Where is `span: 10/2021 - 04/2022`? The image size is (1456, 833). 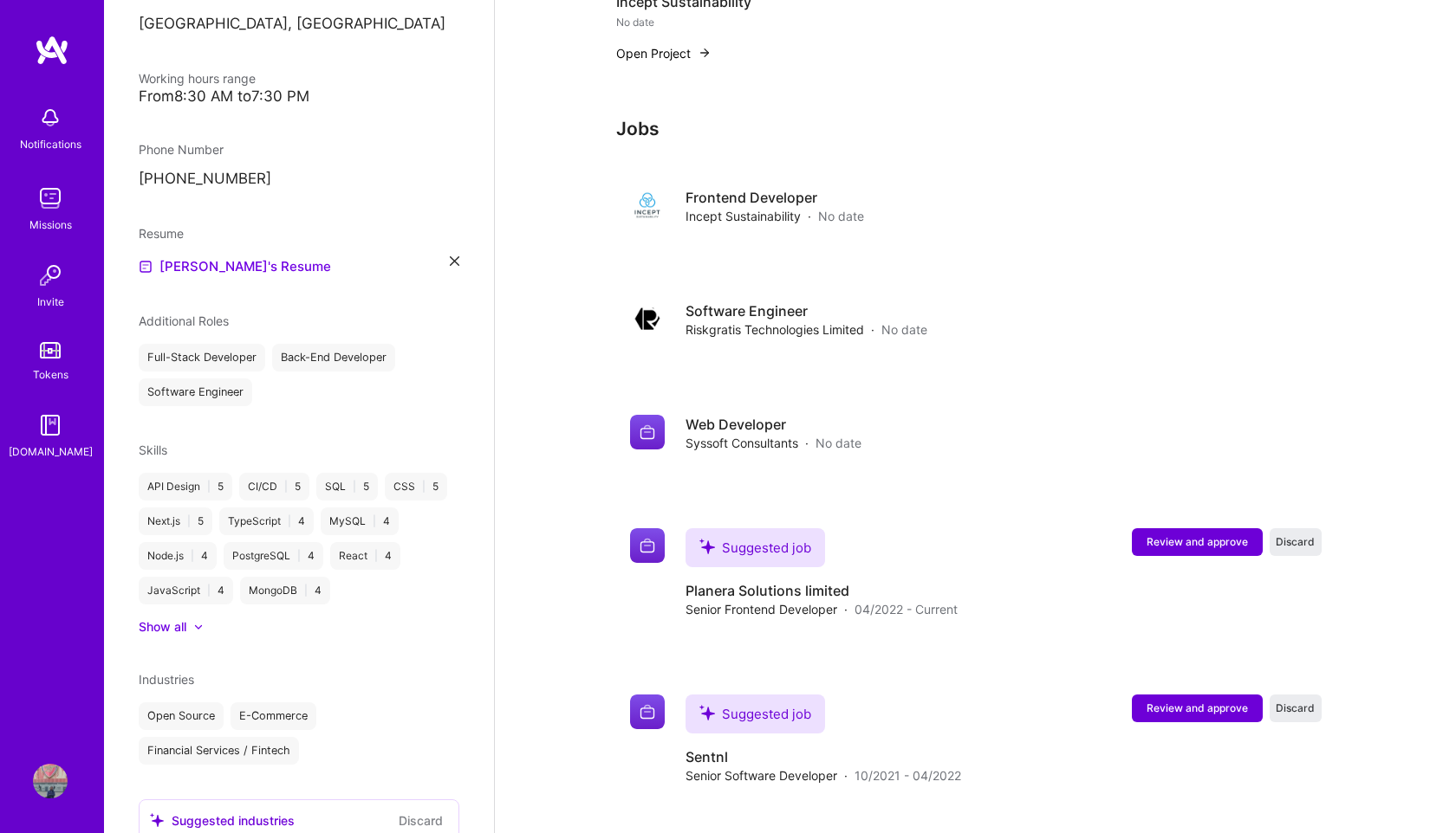 span: 10/2021 - 04/2022 is located at coordinates (907, 775).